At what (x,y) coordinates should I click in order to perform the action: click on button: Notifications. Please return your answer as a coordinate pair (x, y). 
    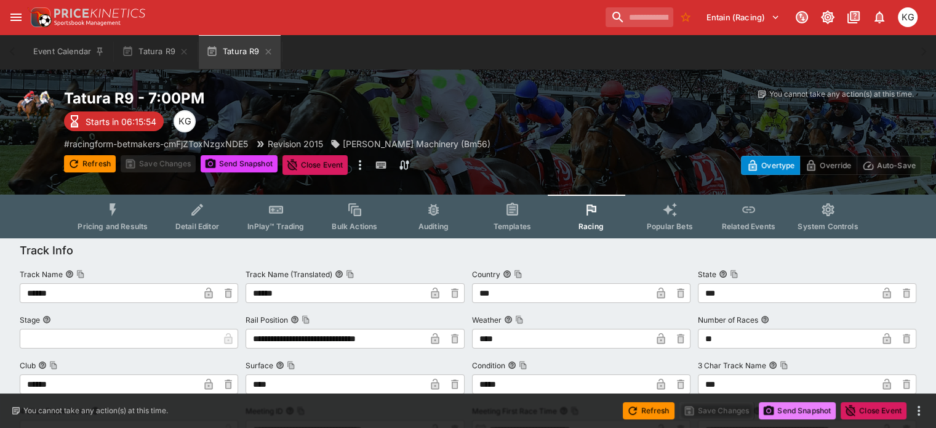
    Looking at the image, I should click on (880, 17).